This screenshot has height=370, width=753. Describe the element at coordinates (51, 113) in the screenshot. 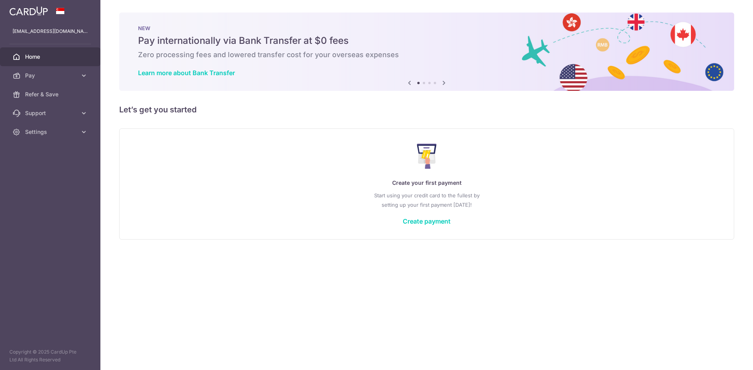

I see `span: Support` at that location.